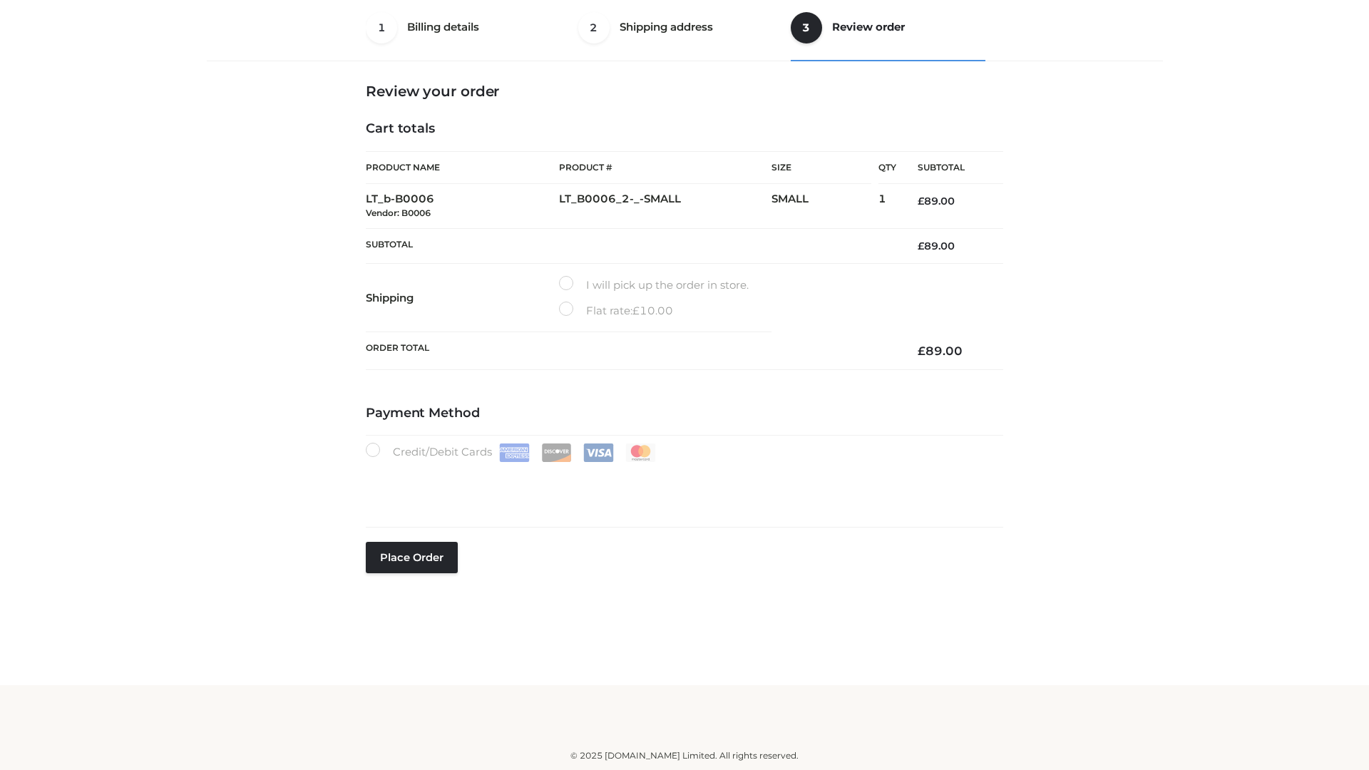 This screenshot has width=1369, height=770. I want to click on h4: Cart totals, so click(684, 129).